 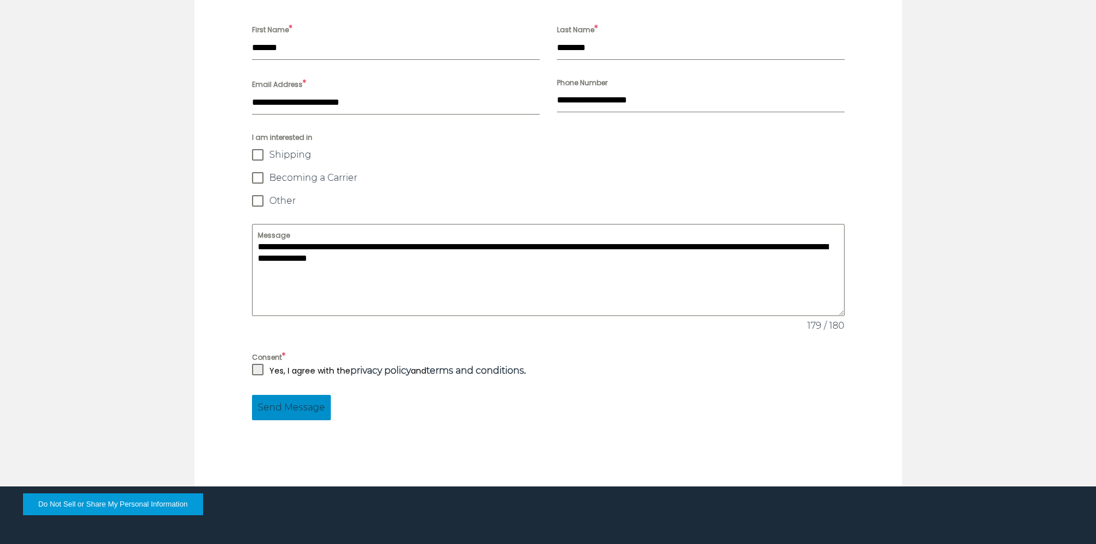 What do you see at coordinates (548, 178) in the screenshot?
I see `label: Becoming a Carrier` at bounding box center [548, 178].